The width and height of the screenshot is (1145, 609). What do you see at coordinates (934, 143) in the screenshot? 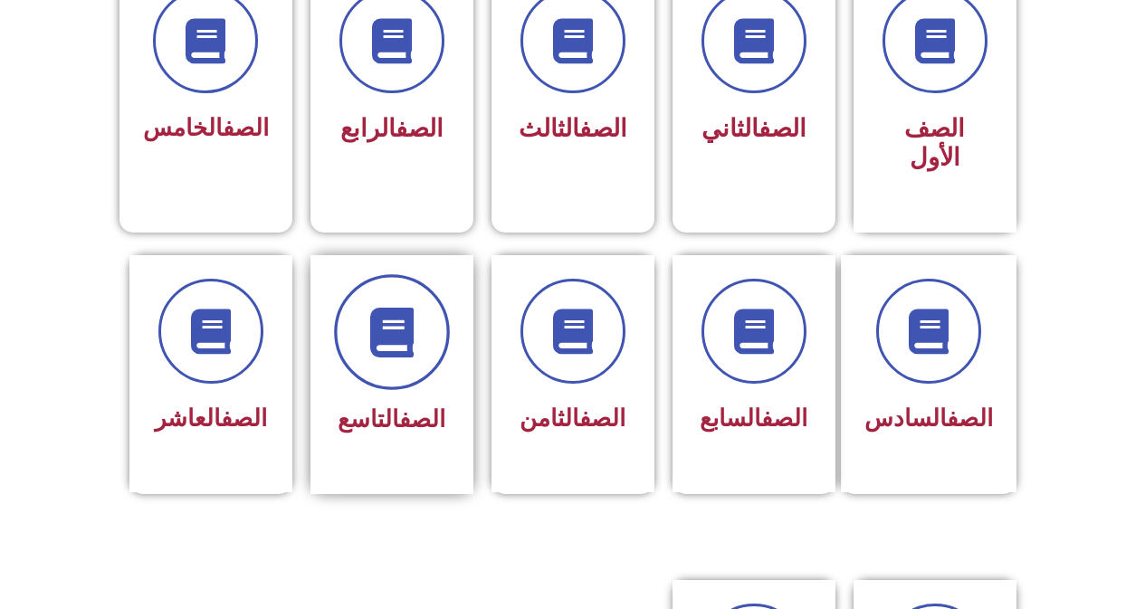
I see `span: الصف الأول` at bounding box center [934, 143].